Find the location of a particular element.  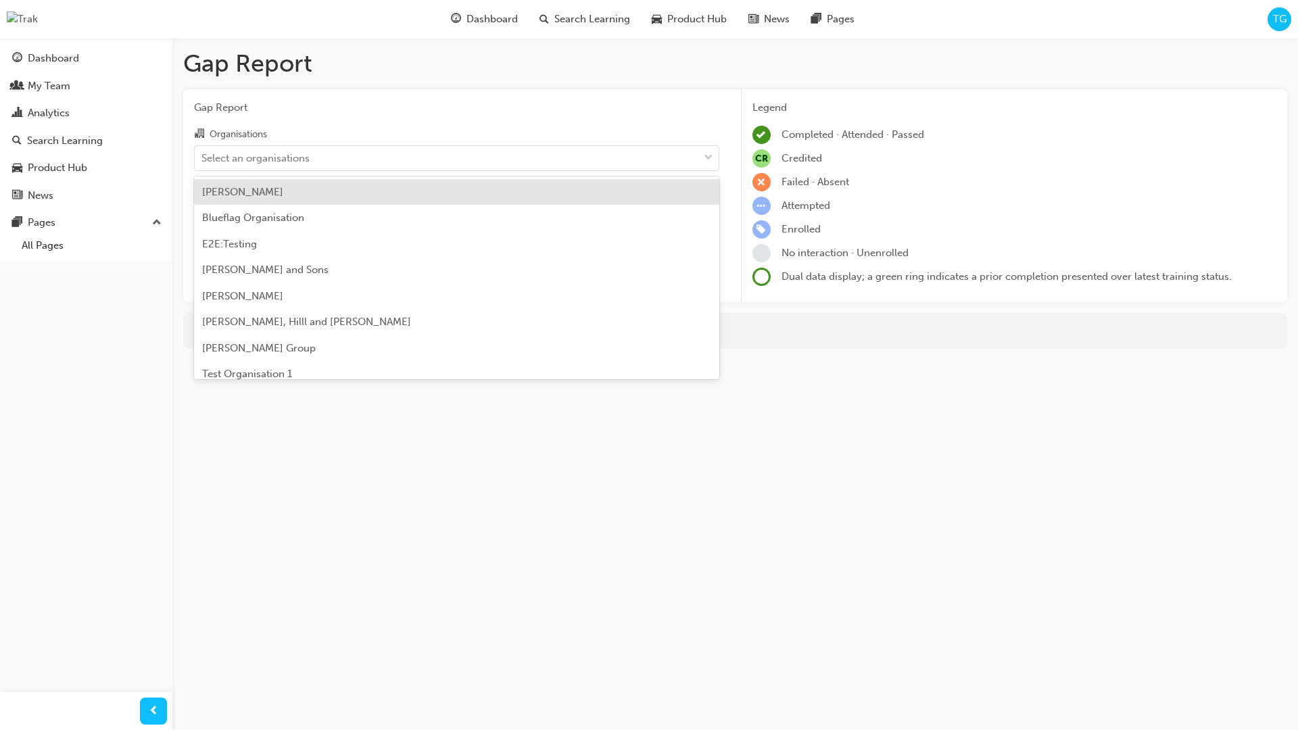

img: Trak is located at coordinates (22, 19).